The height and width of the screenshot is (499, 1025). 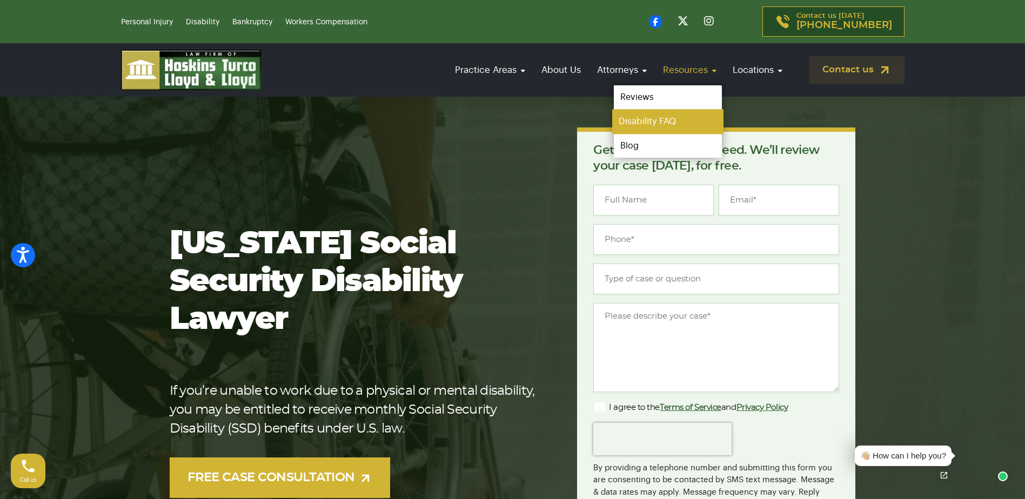 I want to click on img: logo, so click(x=191, y=70).